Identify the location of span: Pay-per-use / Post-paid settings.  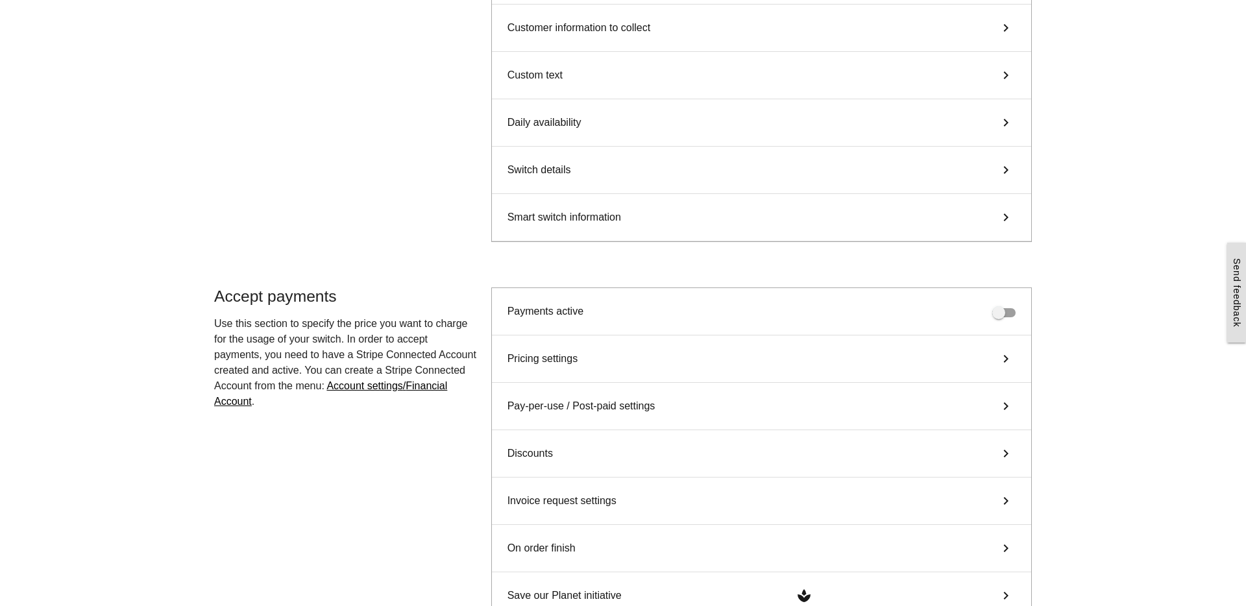
(582, 406).